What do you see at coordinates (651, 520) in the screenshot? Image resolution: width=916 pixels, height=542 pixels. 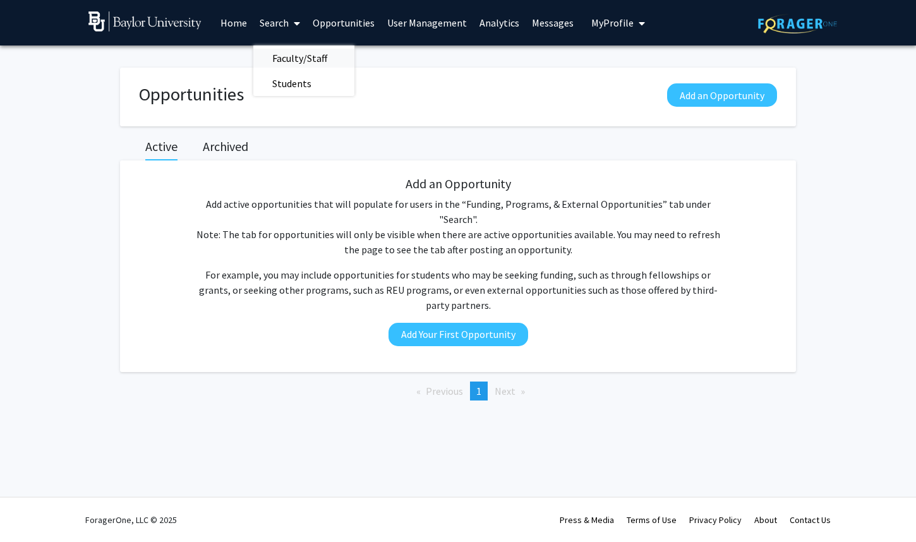 I see `a: Terms of Use` at bounding box center [651, 520].